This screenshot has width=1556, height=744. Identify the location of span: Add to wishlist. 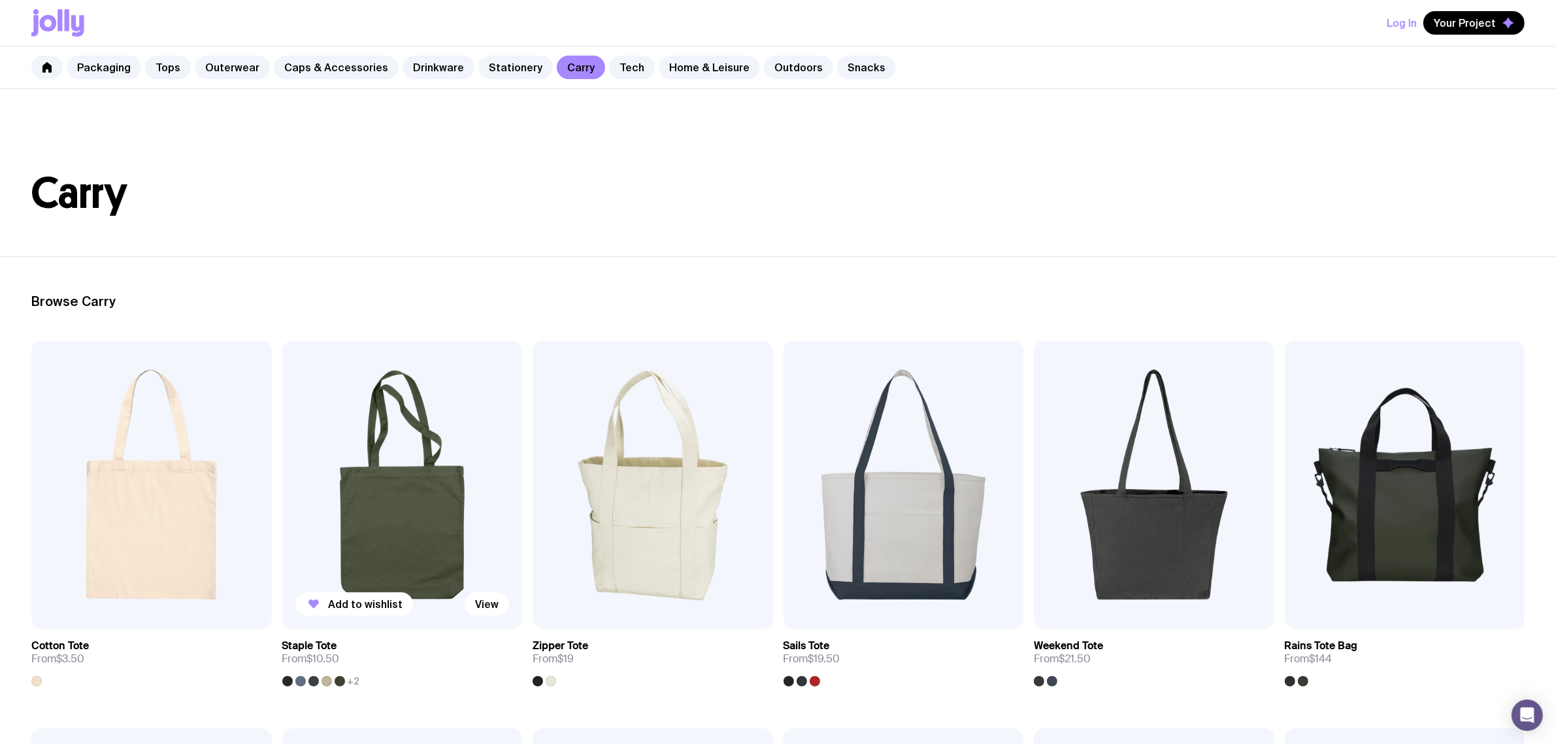
(365, 604).